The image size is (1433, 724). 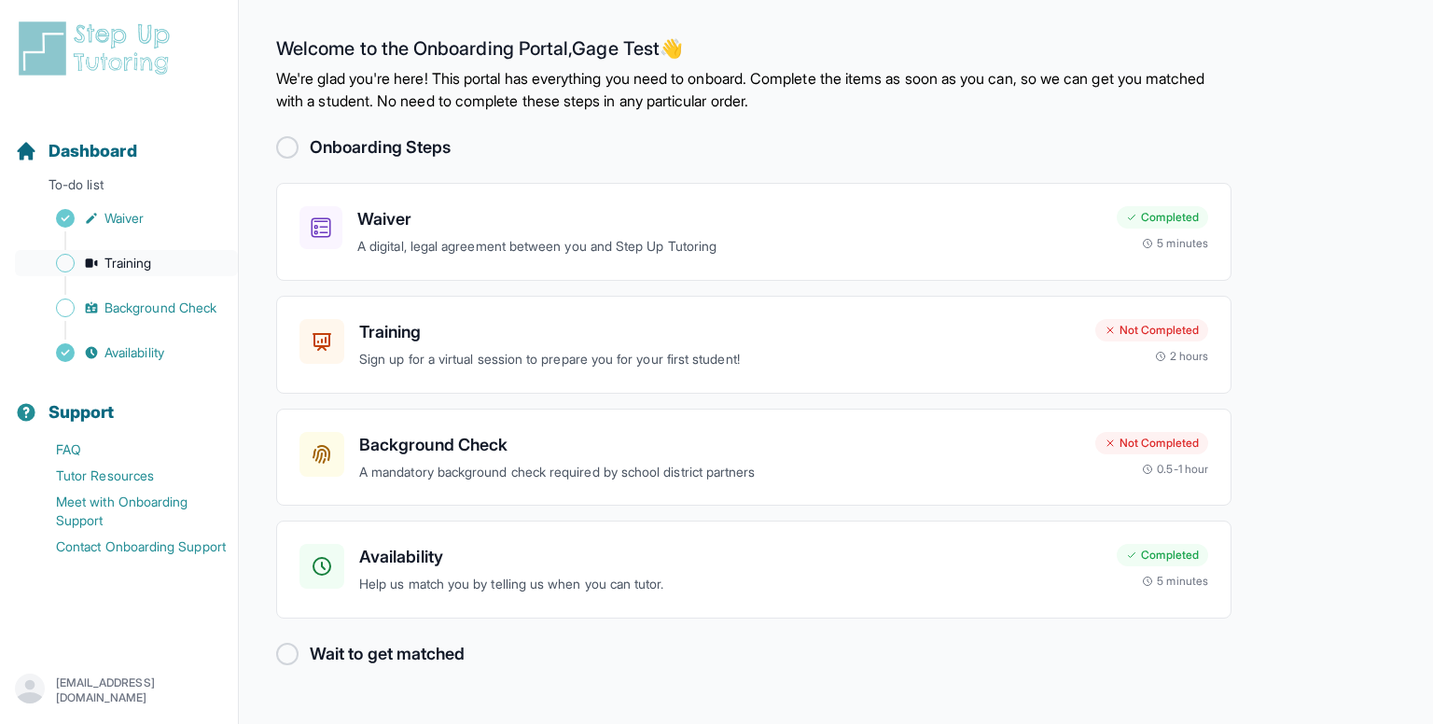 What do you see at coordinates (719, 332) in the screenshot?
I see `h3: Training` at bounding box center [719, 332].